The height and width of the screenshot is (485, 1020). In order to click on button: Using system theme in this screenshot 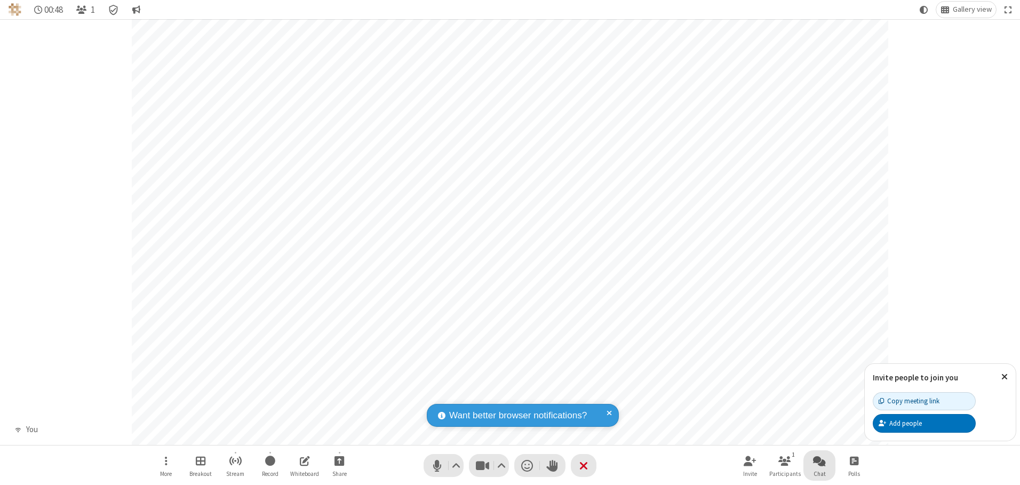, I will do `click(924, 10)`.